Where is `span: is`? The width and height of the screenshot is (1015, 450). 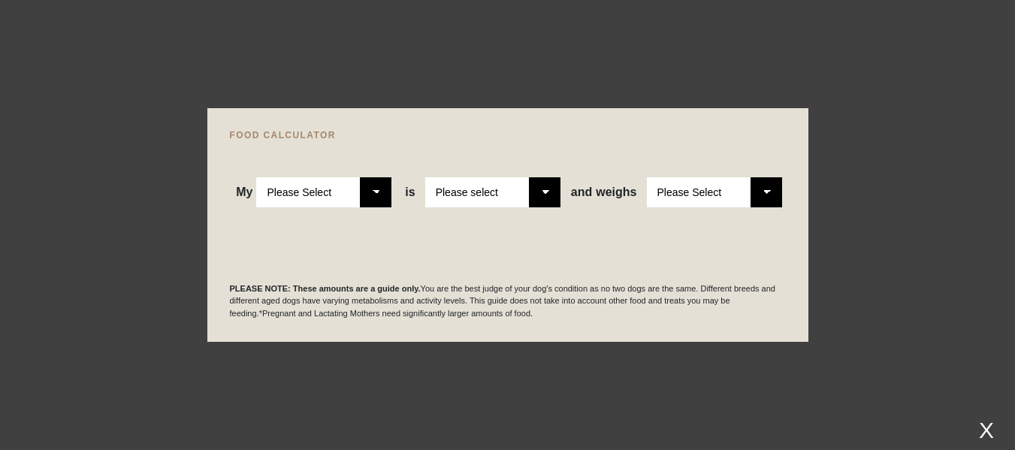 span: is is located at coordinates (409, 192).